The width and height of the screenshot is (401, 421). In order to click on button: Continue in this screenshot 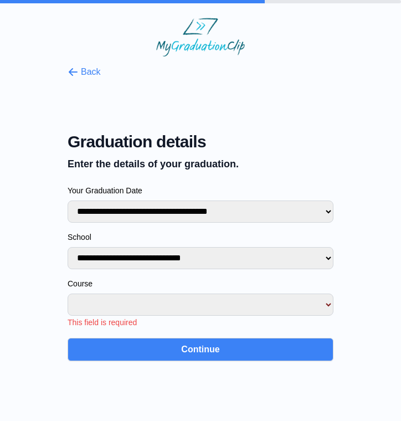, I will do `click(201, 349)`.